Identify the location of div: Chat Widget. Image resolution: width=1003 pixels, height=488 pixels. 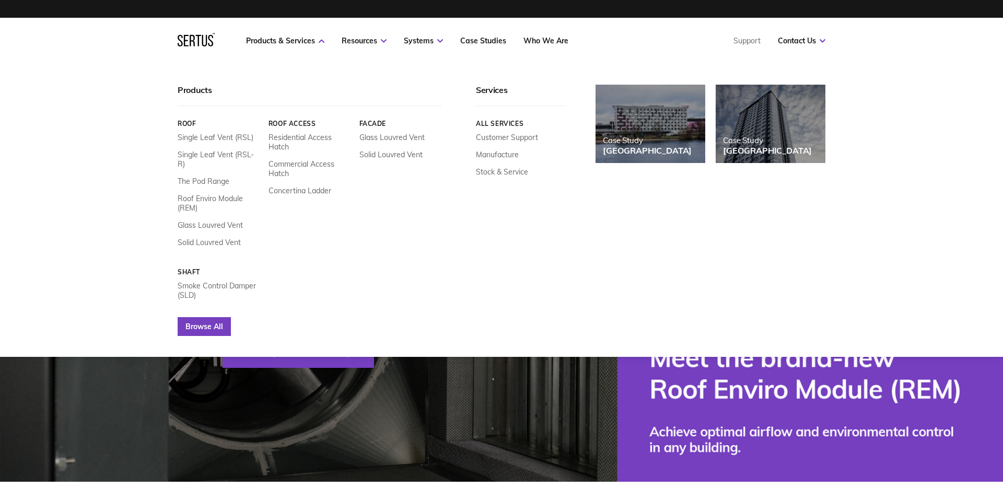
(909, 427).